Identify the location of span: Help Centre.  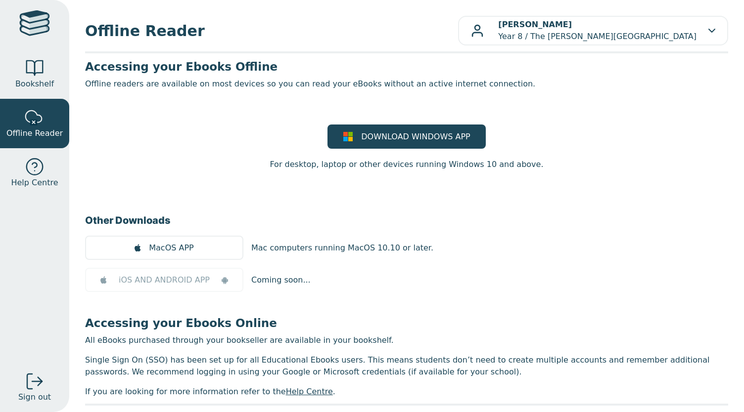
(34, 183).